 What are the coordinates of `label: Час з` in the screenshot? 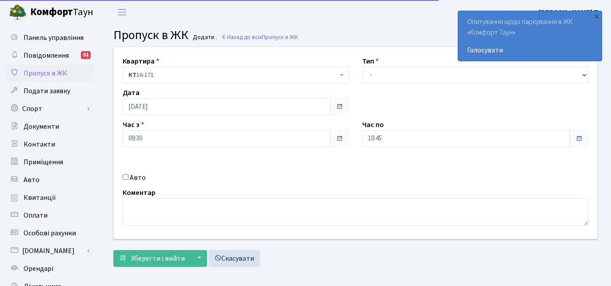 It's located at (133, 125).